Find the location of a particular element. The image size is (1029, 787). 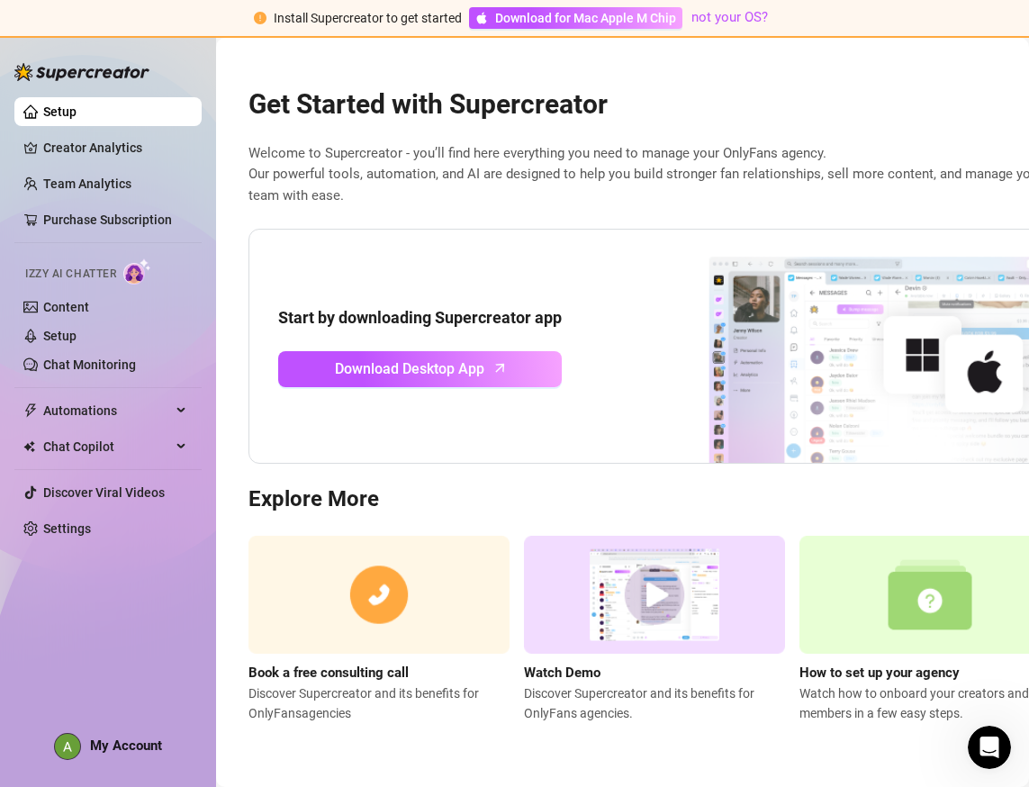

img: Chat Copilot is located at coordinates (29, 447).